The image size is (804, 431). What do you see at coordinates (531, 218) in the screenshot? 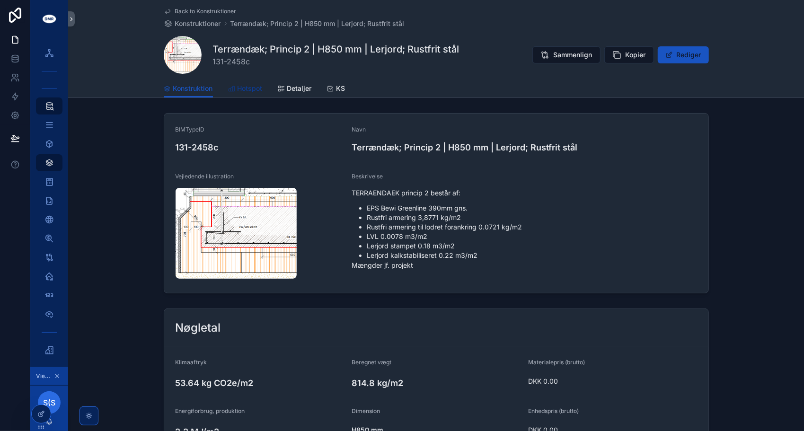
I see `li: Rustfri armering 3,8771 kg/m2` at bounding box center [531, 218].